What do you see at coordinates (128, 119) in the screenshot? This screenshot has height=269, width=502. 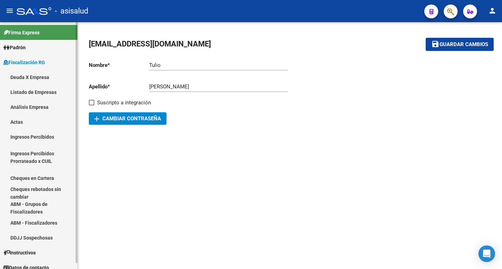 I see `span: Cambiar Contraseña` at bounding box center [128, 119].